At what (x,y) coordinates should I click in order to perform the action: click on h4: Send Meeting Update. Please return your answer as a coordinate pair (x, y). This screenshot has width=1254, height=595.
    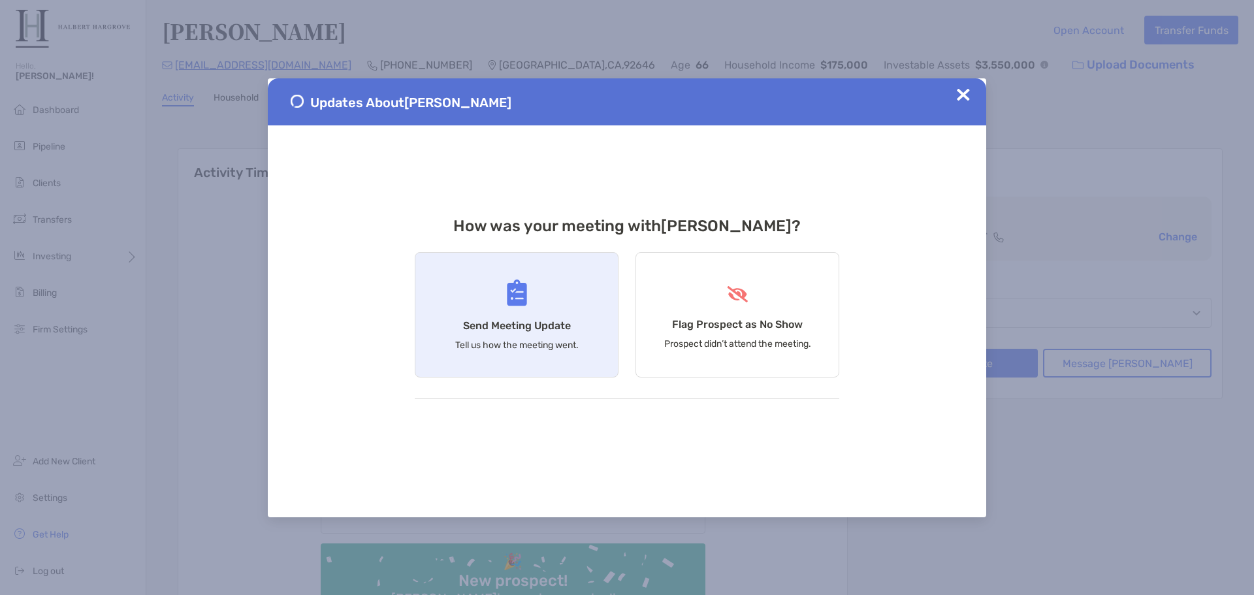
    Looking at the image, I should click on (517, 325).